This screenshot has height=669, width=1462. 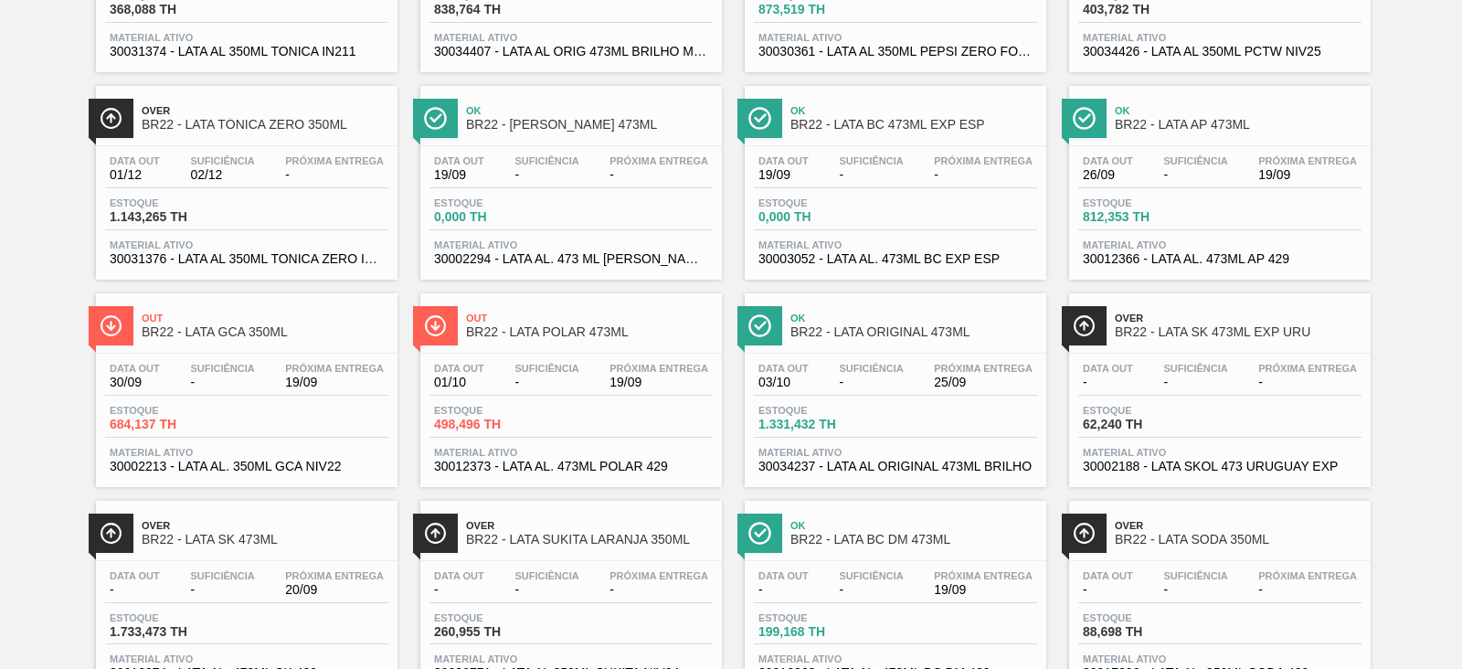 I want to click on span: 02/12, so click(x=222, y=175).